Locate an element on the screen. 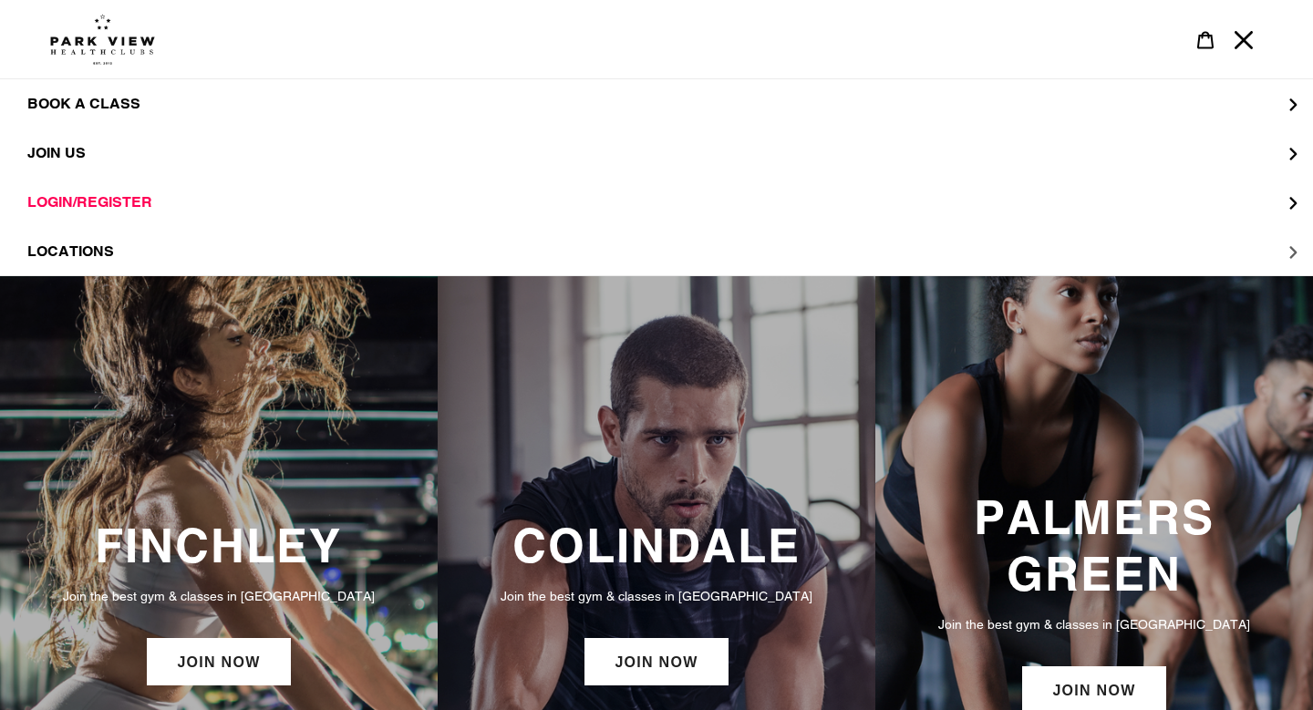  button: Menu is located at coordinates (1244, 39).